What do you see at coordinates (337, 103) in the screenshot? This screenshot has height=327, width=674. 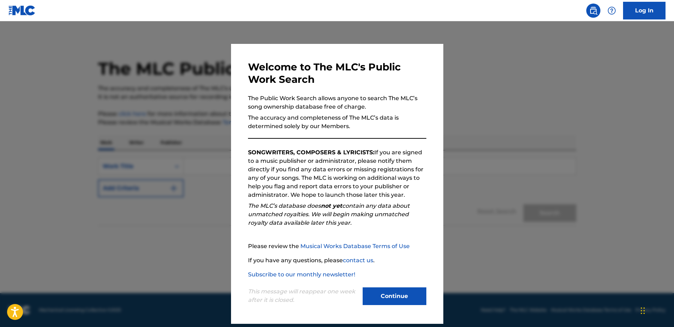 I see `p: The Public Work Search allows anyone to search The MLC’s song ownership database free of charge.` at bounding box center [337, 103].